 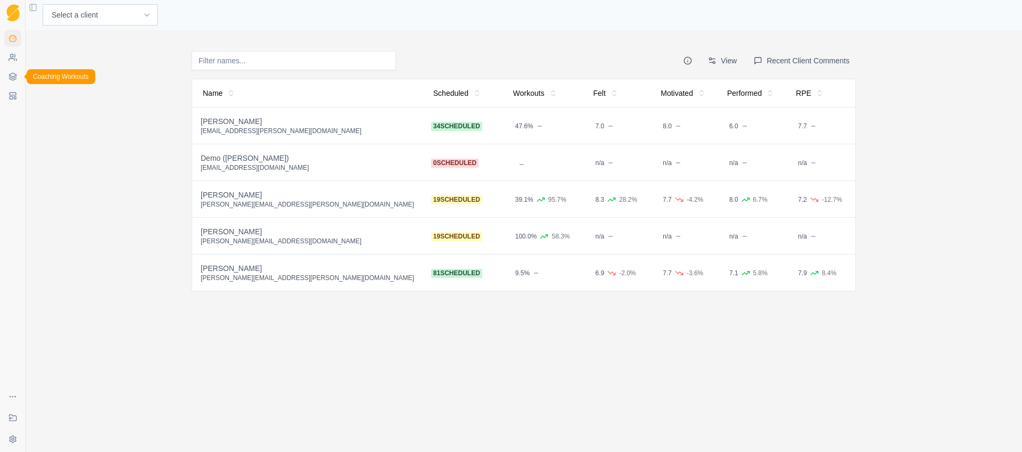 I want to click on span: 34 scheduled, so click(x=457, y=126).